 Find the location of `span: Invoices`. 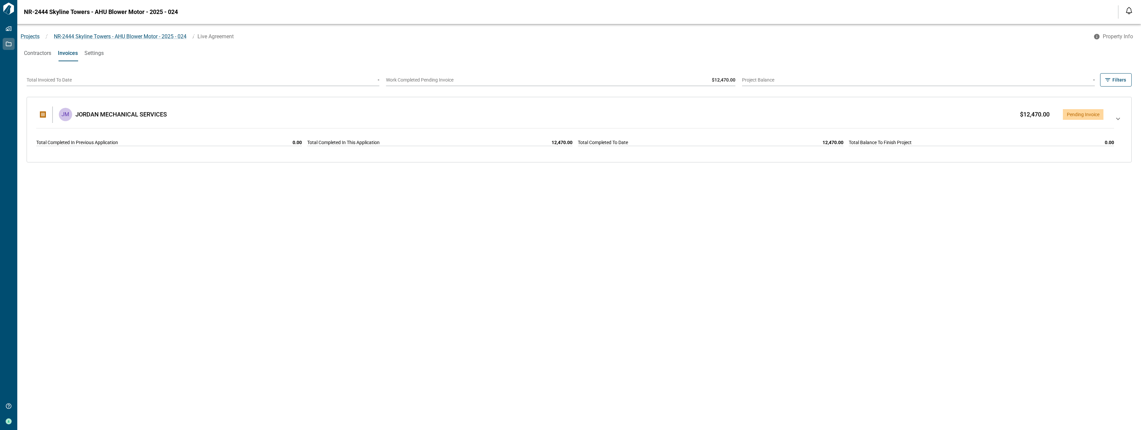

span: Invoices is located at coordinates (68, 53).